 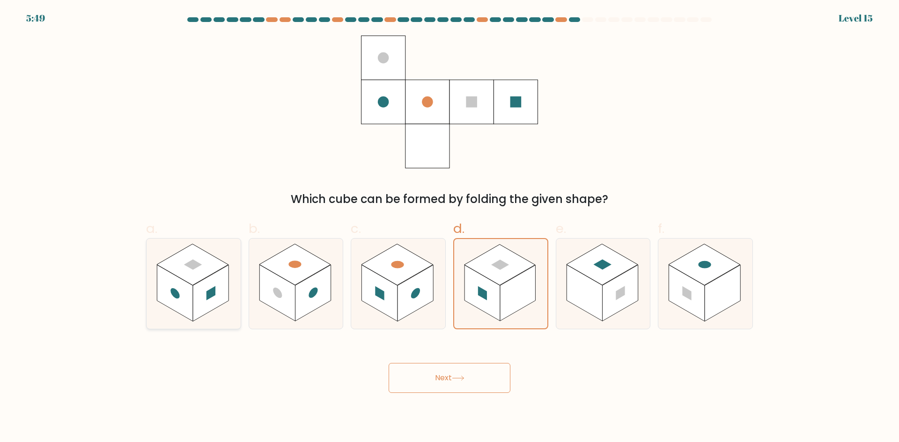 What do you see at coordinates (561, 228) in the screenshot?
I see `span: e.` at bounding box center [561, 228].